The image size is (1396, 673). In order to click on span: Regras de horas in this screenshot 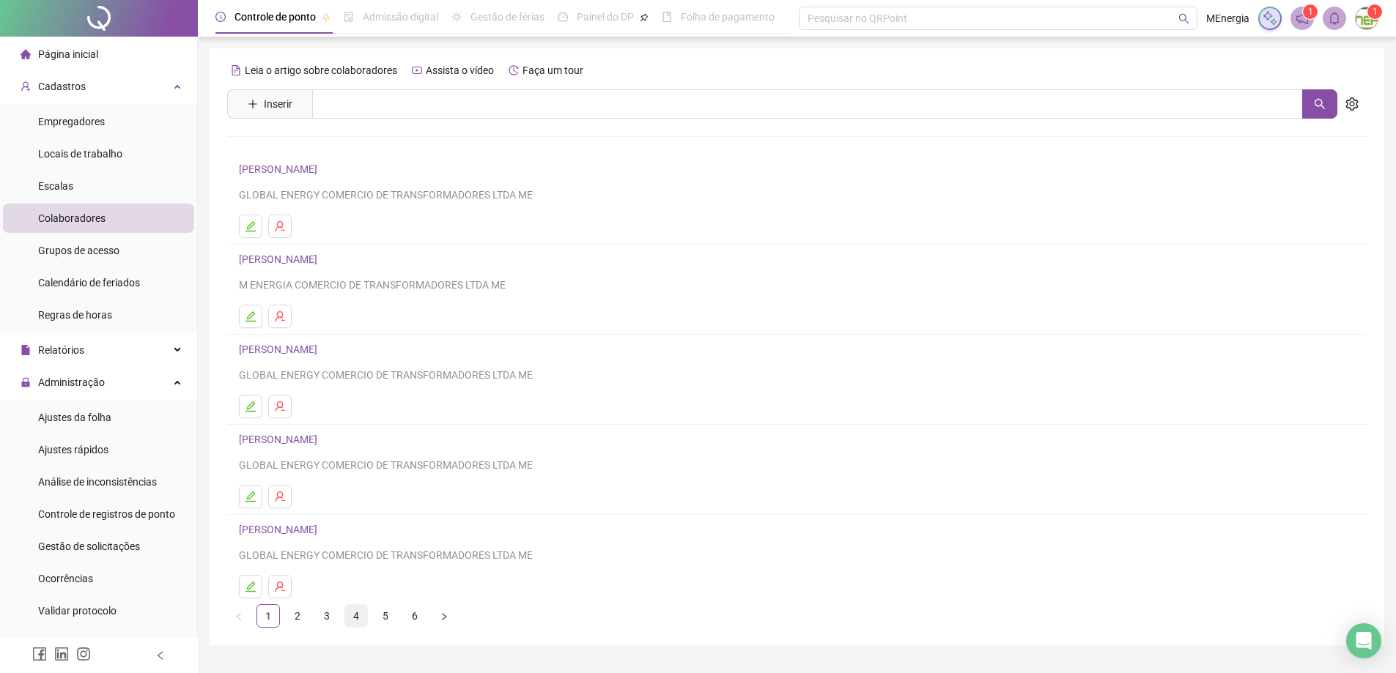, I will do `click(75, 315)`.